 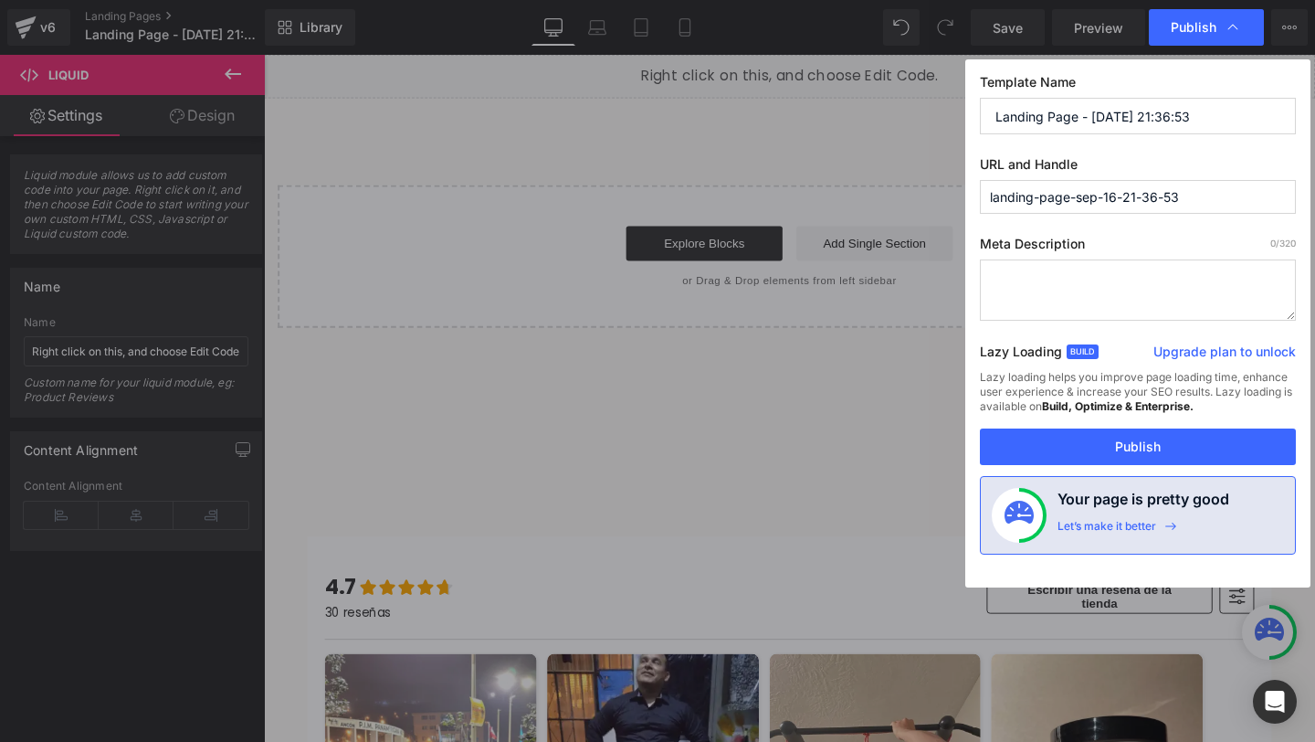 What do you see at coordinates (1118, 406) in the screenshot?
I see `strong: Build, Optimize & Enterprise.` at bounding box center [1118, 406].